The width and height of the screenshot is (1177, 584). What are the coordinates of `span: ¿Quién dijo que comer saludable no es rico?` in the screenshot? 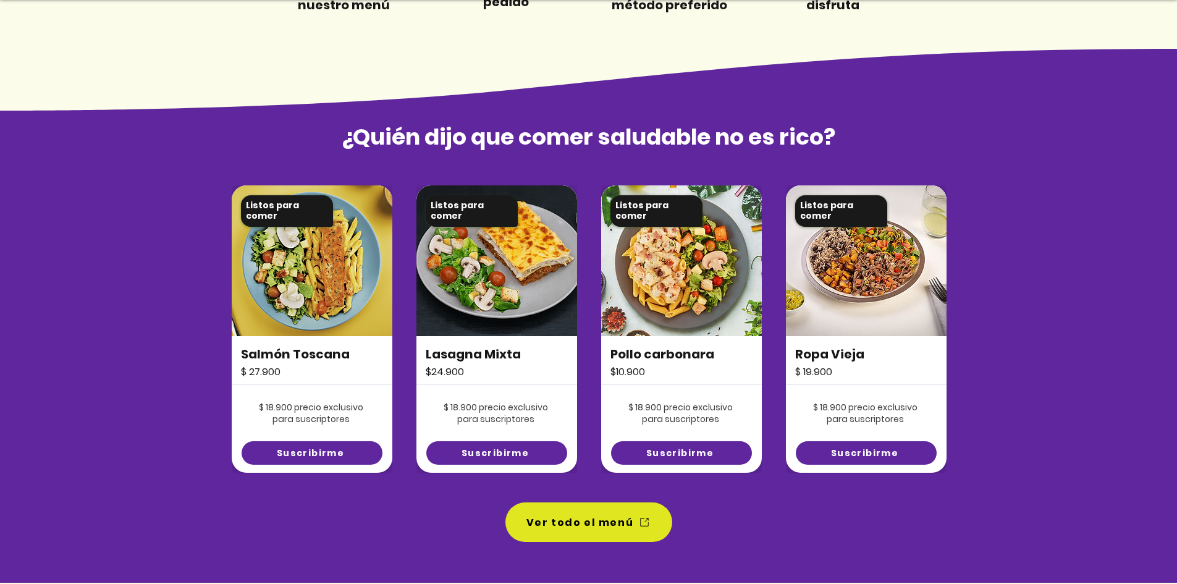 It's located at (588, 136).